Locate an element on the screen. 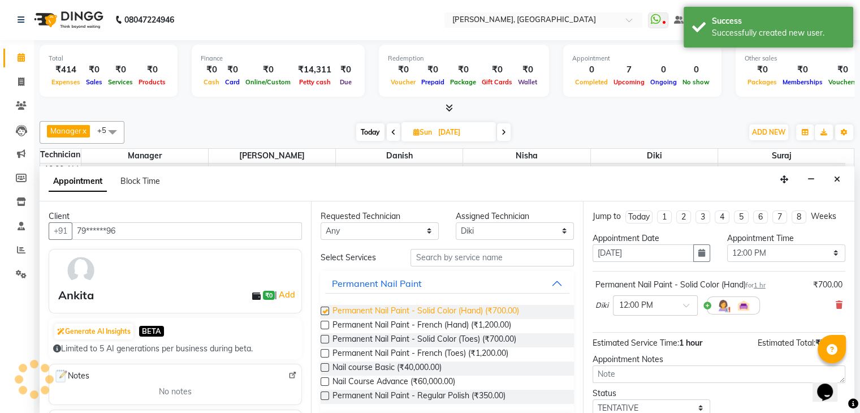 The image size is (860, 413). span: Permanent Nail Paint - Solid Color (Toes) (₹700.00) is located at coordinates (424, 340).